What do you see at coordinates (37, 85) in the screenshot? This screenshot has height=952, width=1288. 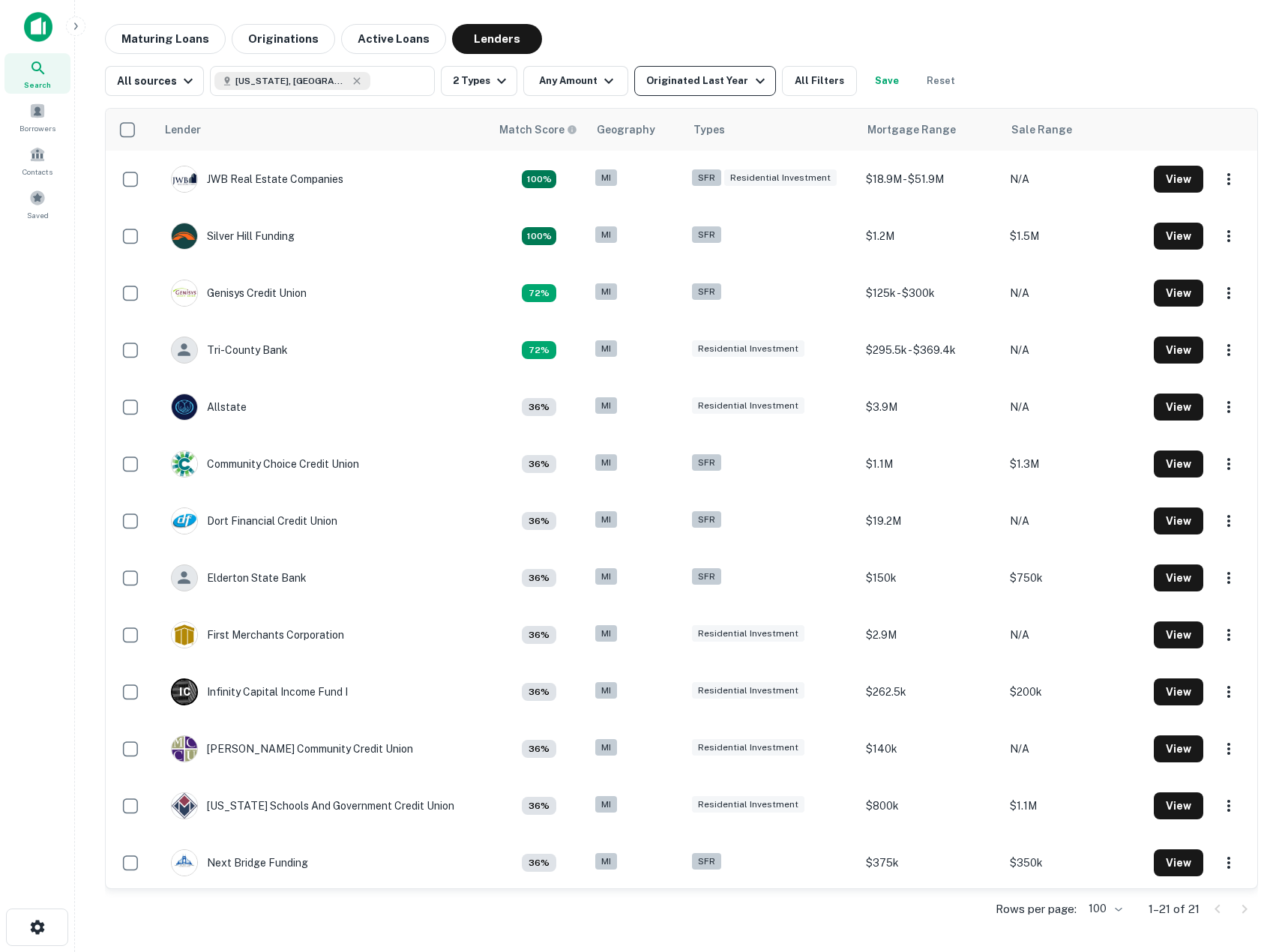 I see `span: Search` at bounding box center [37, 85].